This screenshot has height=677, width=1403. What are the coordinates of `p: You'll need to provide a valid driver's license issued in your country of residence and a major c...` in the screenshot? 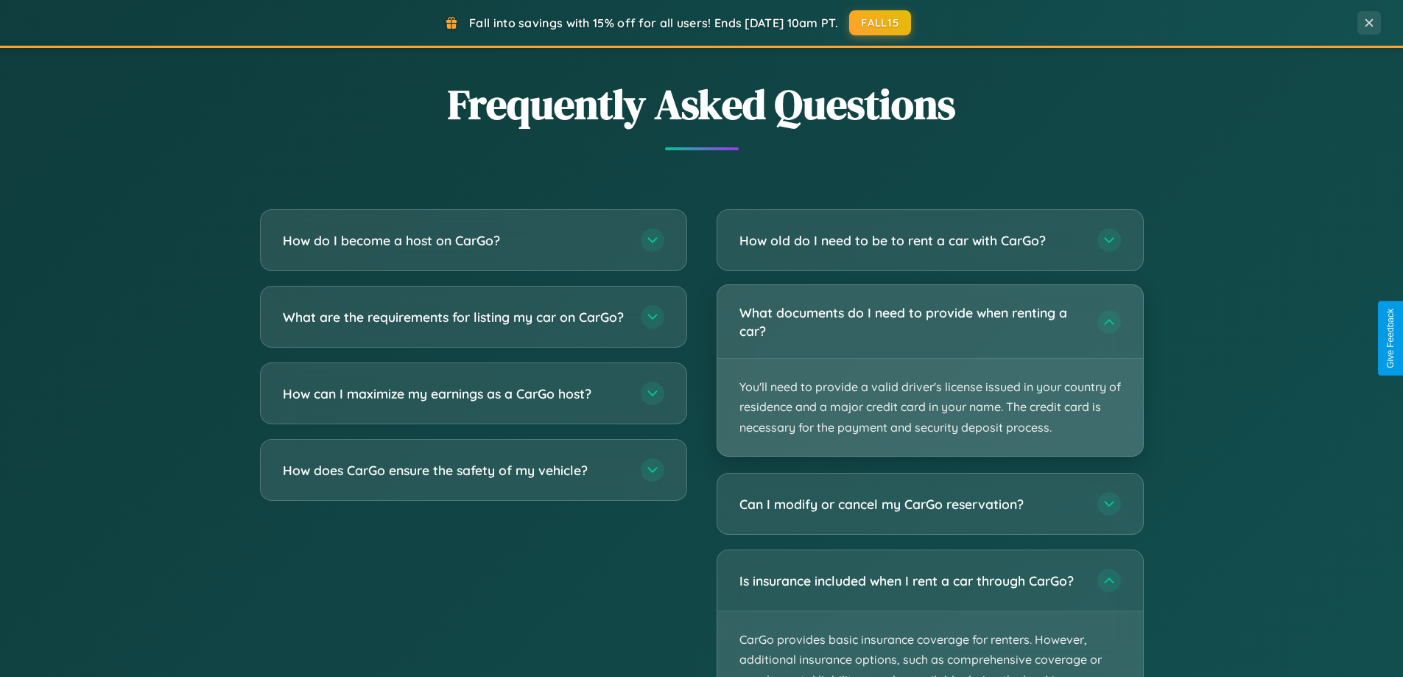 It's located at (930, 407).